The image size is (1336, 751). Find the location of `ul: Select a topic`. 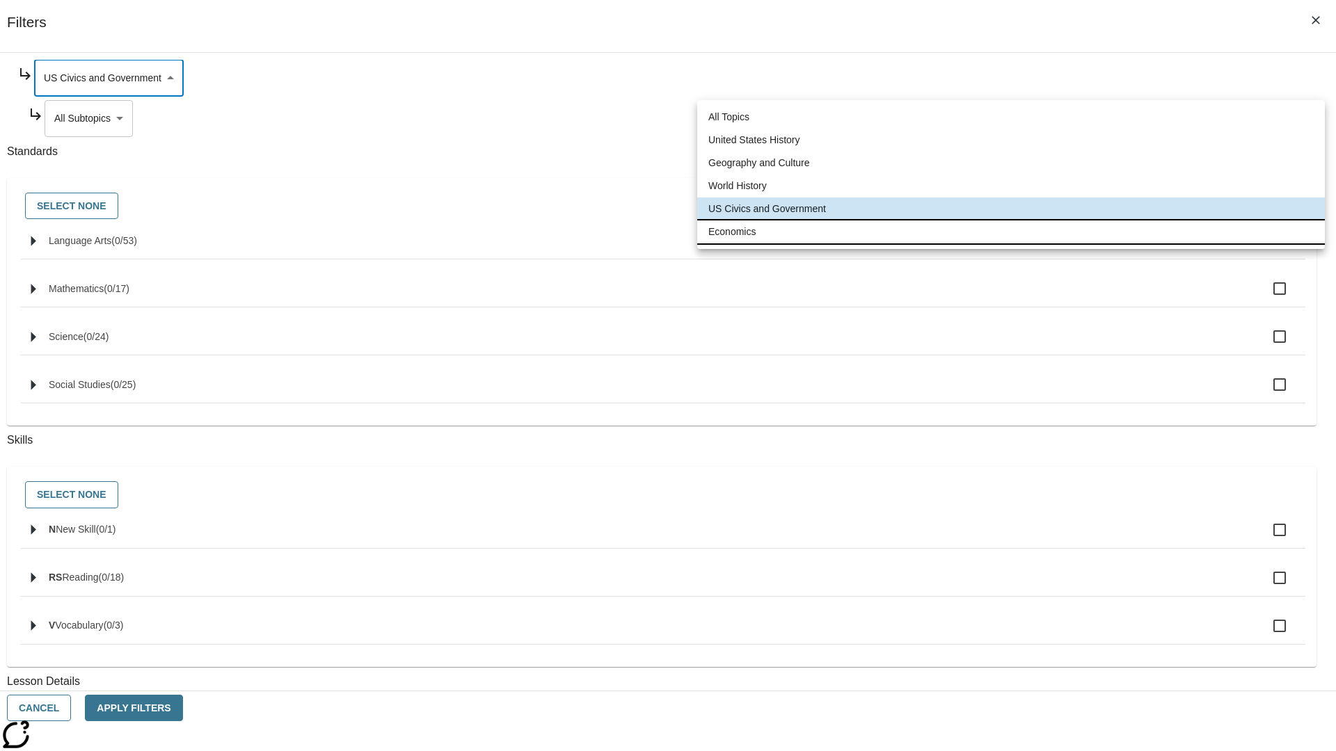

ul: Select a topic is located at coordinates (1011, 175).